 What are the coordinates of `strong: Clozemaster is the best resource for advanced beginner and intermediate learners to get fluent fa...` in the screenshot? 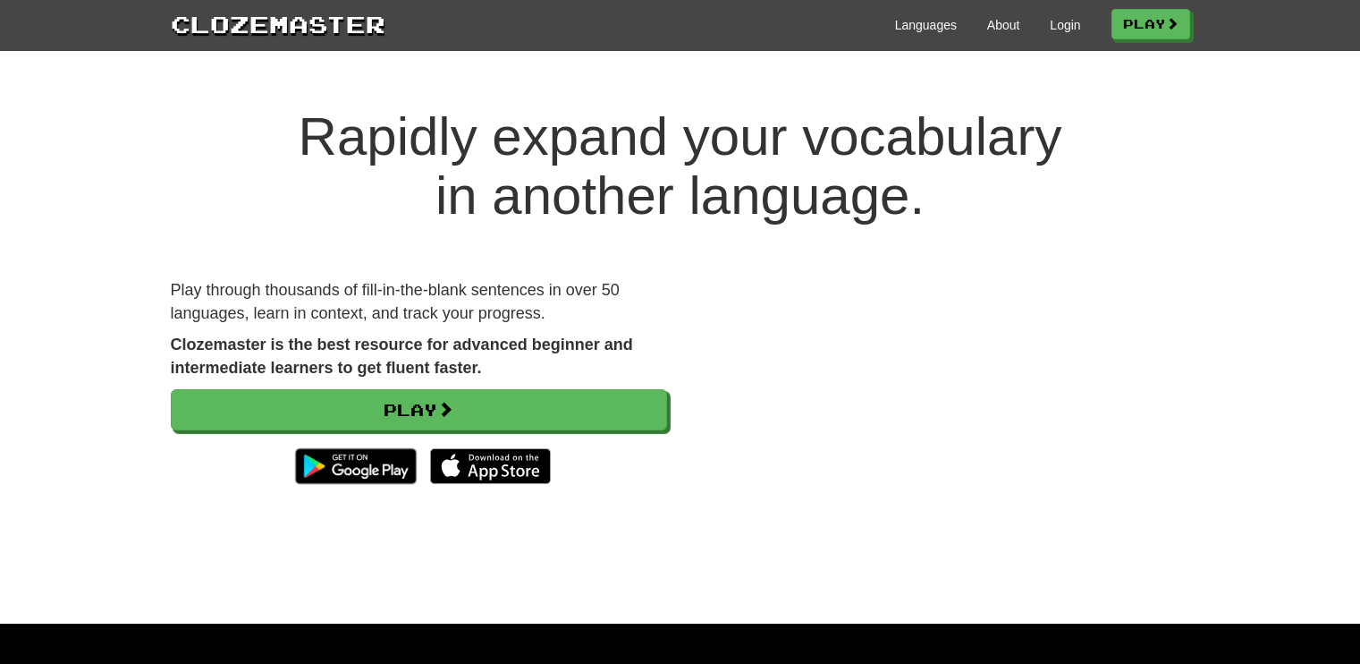 It's located at (402, 356).